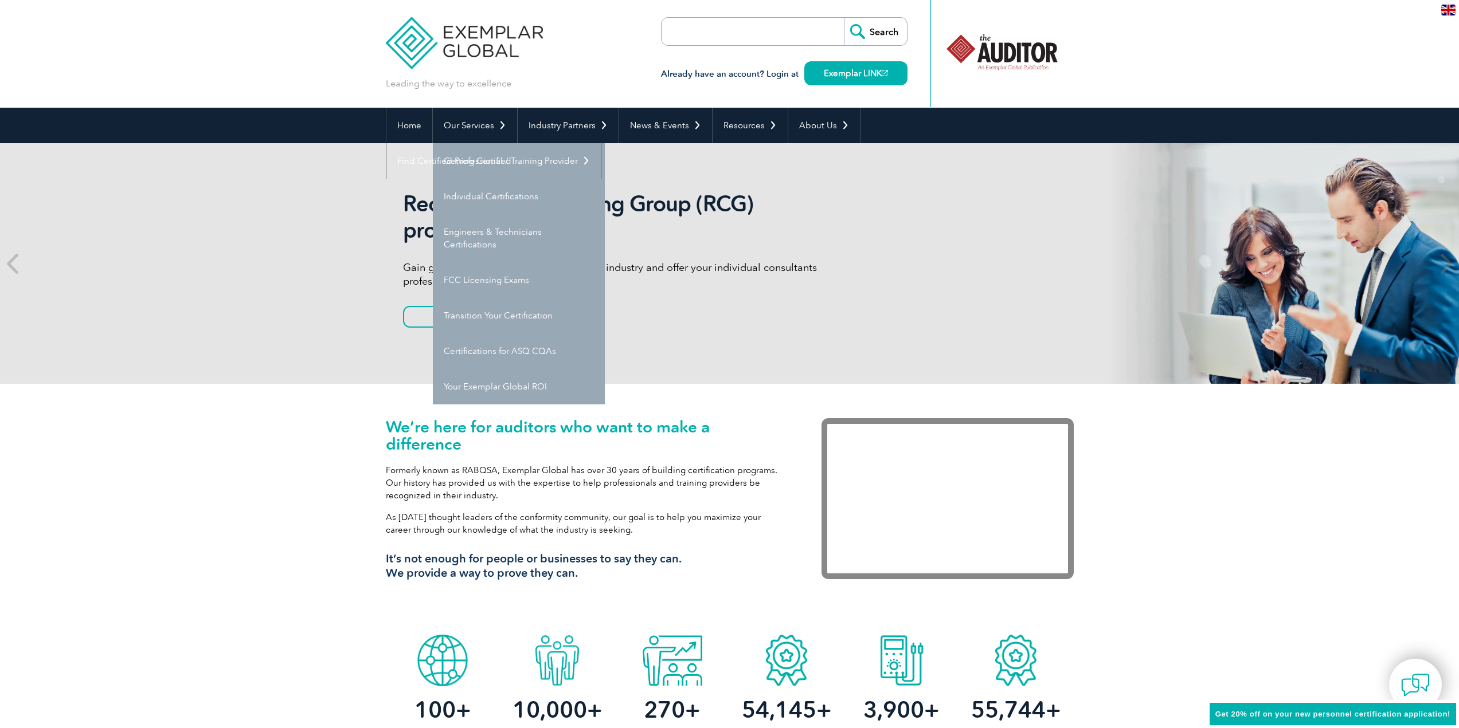 This screenshot has height=728, width=1459. What do you see at coordinates (586, 436) in the screenshot?
I see `h1: We’re here for auditors who want to make a difference` at bounding box center [586, 436].